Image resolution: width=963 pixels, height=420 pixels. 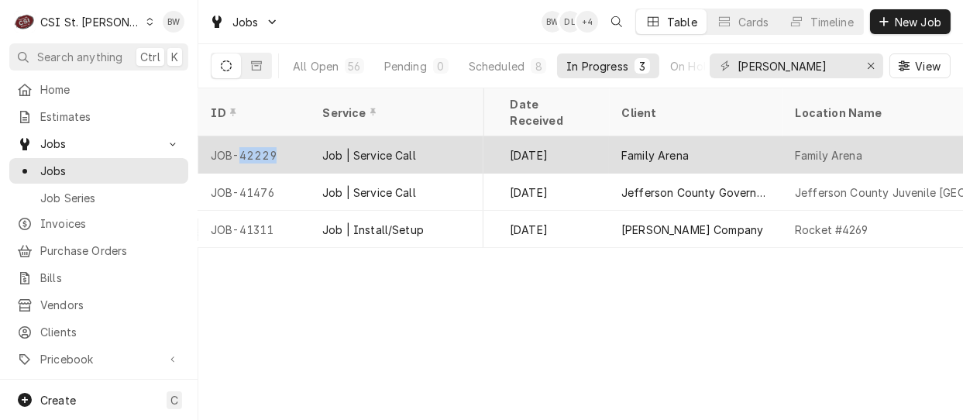 I want to click on span: Job Series, so click(x=110, y=198).